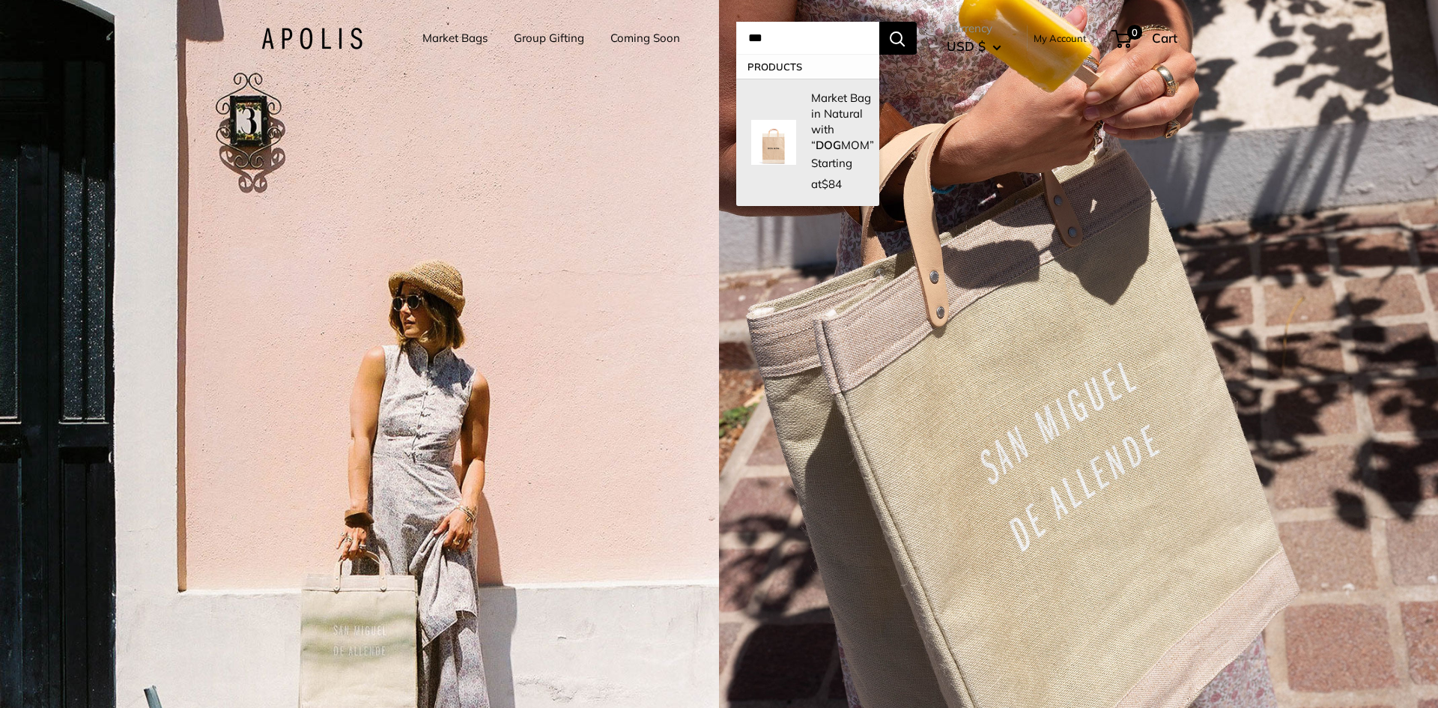 This screenshot has height=708, width=1438. I want to click on span: Currency, so click(974, 28).